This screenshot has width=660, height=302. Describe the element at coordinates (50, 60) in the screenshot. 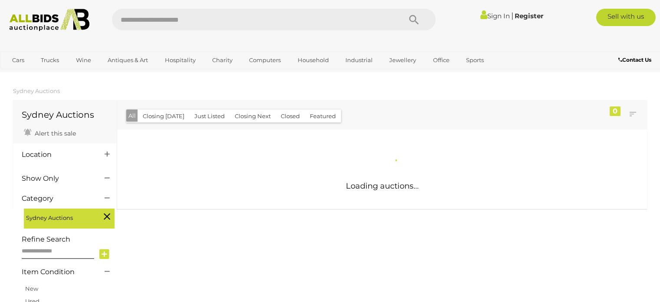

I see `a: Trucks` at that location.